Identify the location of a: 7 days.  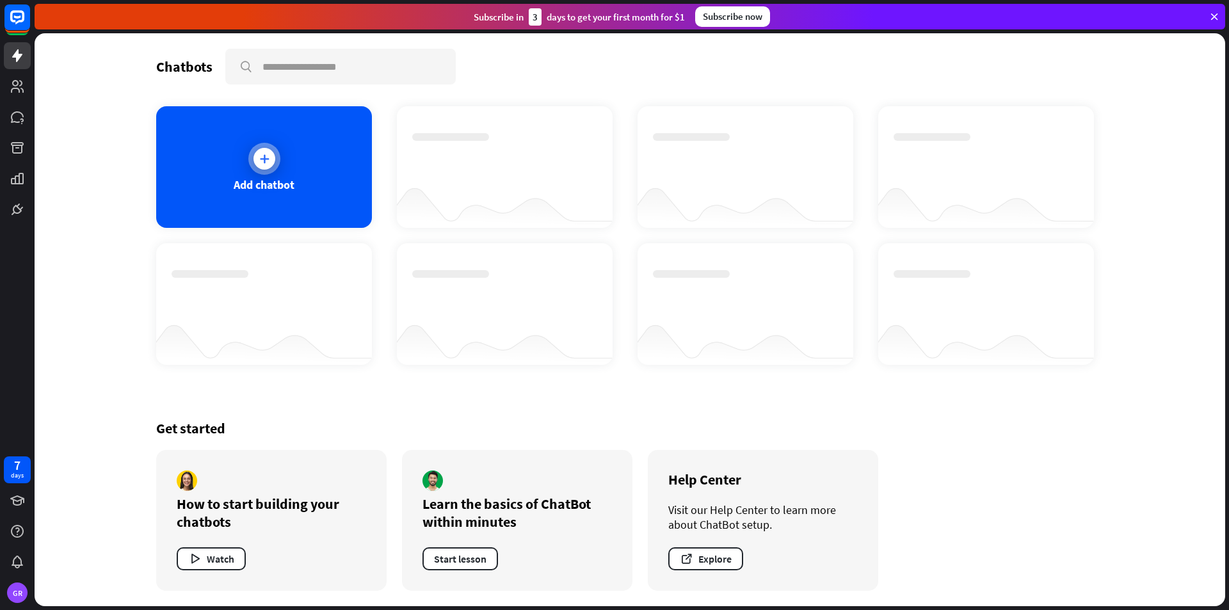
(17, 470).